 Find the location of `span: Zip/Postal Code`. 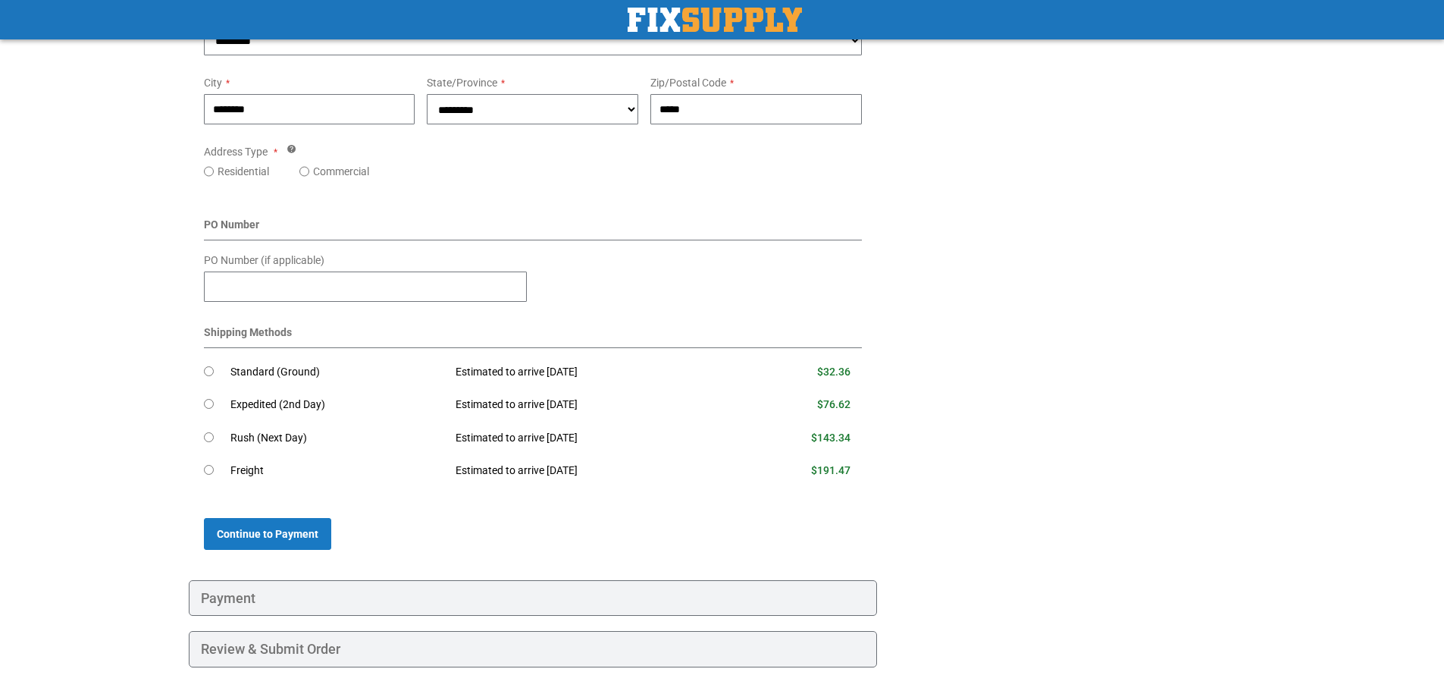

span: Zip/Postal Code is located at coordinates (688, 83).